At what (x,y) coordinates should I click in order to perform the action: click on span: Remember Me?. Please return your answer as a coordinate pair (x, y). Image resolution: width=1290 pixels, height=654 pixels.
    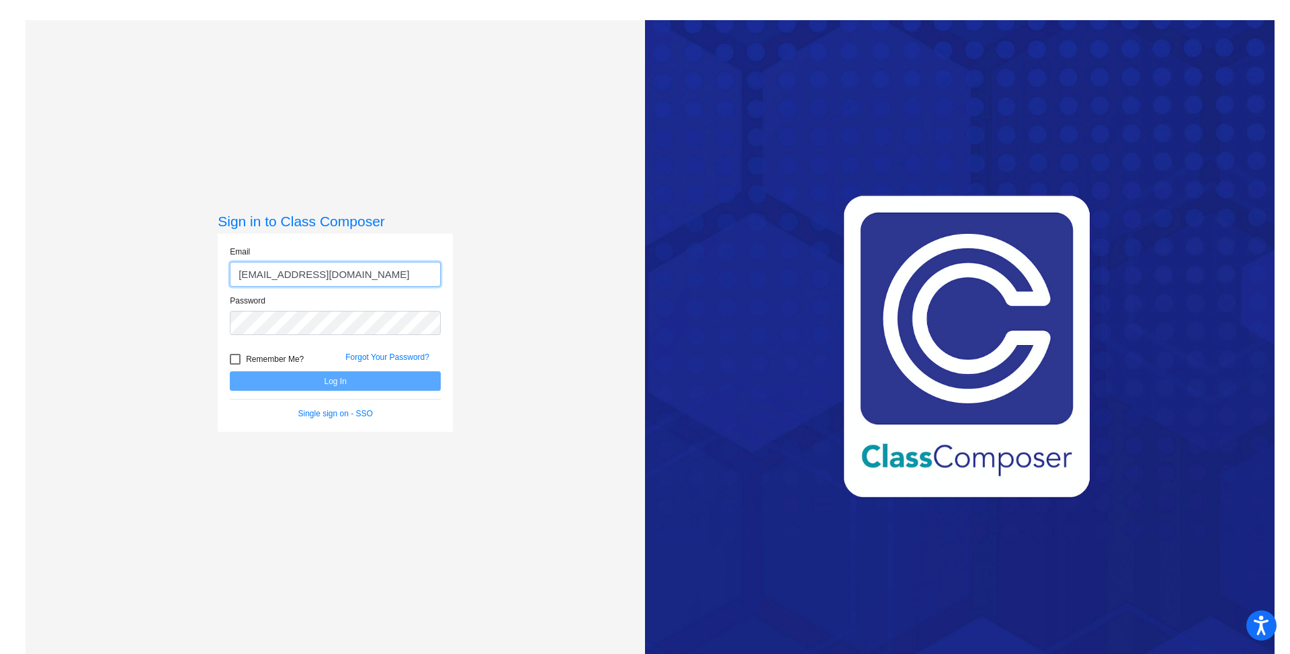
    Looking at the image, I should click on (275, 359).